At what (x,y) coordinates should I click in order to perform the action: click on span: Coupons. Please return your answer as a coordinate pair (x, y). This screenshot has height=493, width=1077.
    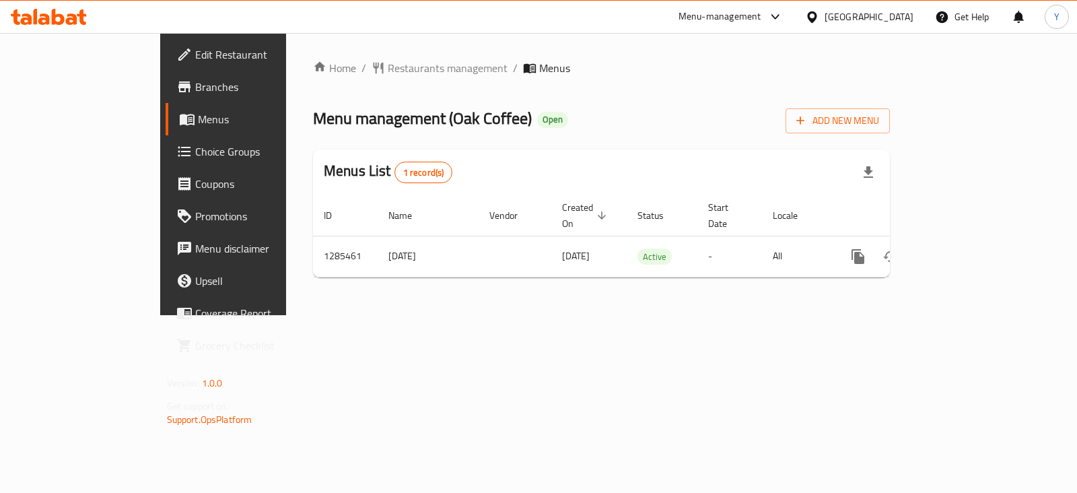
    Looking at the image, I should click on (262, 184).